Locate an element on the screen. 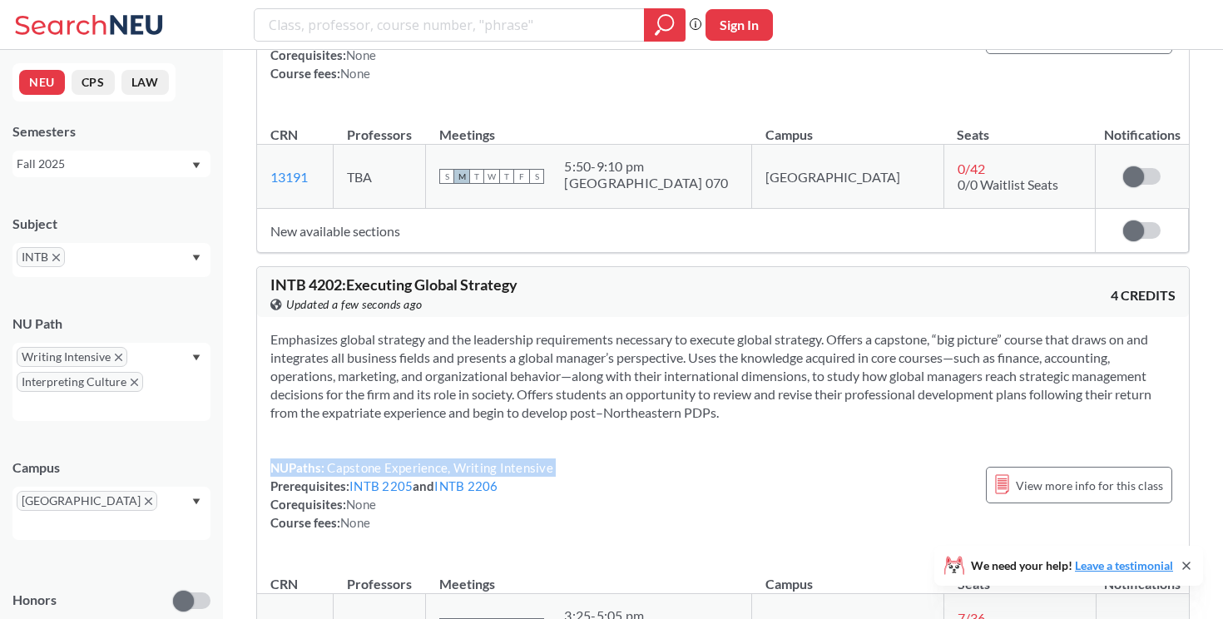 The height and width of the screenshot is (619, 1223). button: CPS is located at coordinates (93, 82).